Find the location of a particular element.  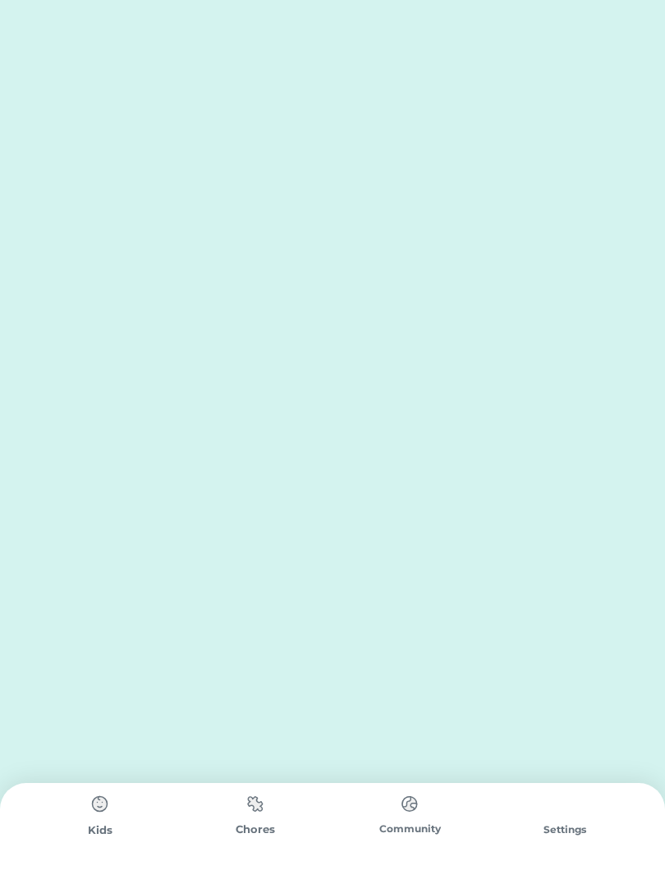

div: Kids is located at coordinates (100, 831).